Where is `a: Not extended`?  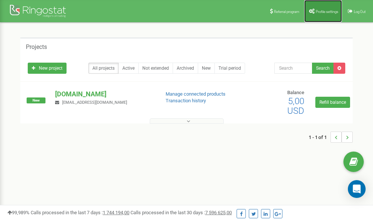
a: Not extended is located at coordinates (156, 68).